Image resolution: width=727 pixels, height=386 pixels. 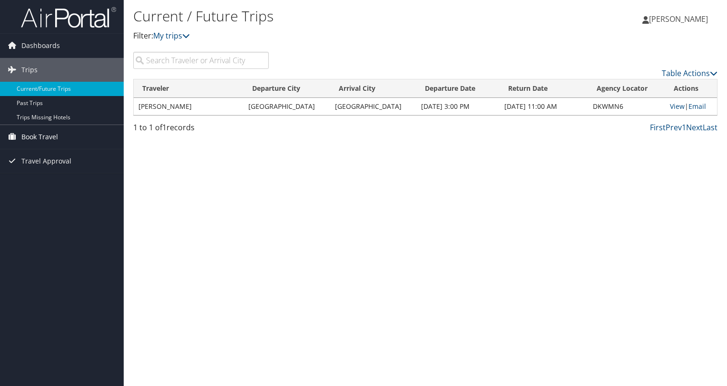 What do you see at coordinates (188, 88) in the screenshot?
I see `th: Traveler: activate to sort column ascending` at bounding box center [188, 88].